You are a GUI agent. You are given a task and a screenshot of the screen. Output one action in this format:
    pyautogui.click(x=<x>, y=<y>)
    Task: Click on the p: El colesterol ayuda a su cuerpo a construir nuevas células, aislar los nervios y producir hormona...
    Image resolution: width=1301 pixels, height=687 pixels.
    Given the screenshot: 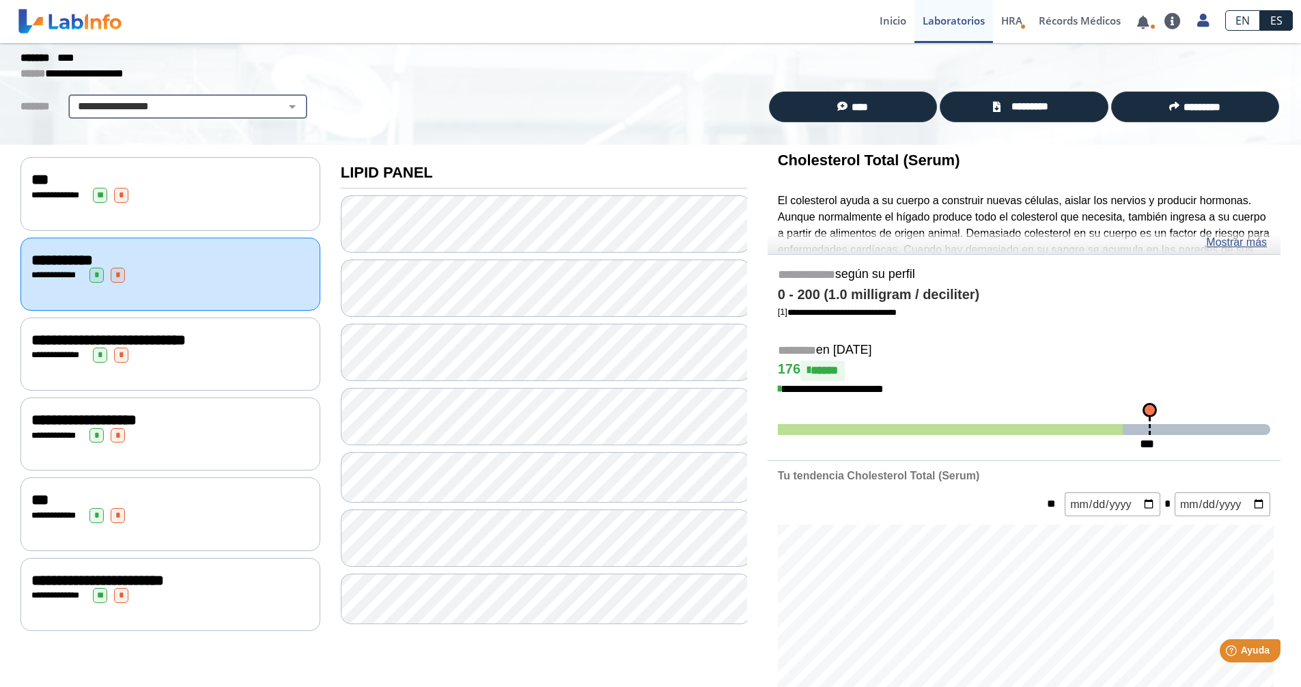 What is the action you would take?
    pyautogui.click(x=1024, y=249)
    